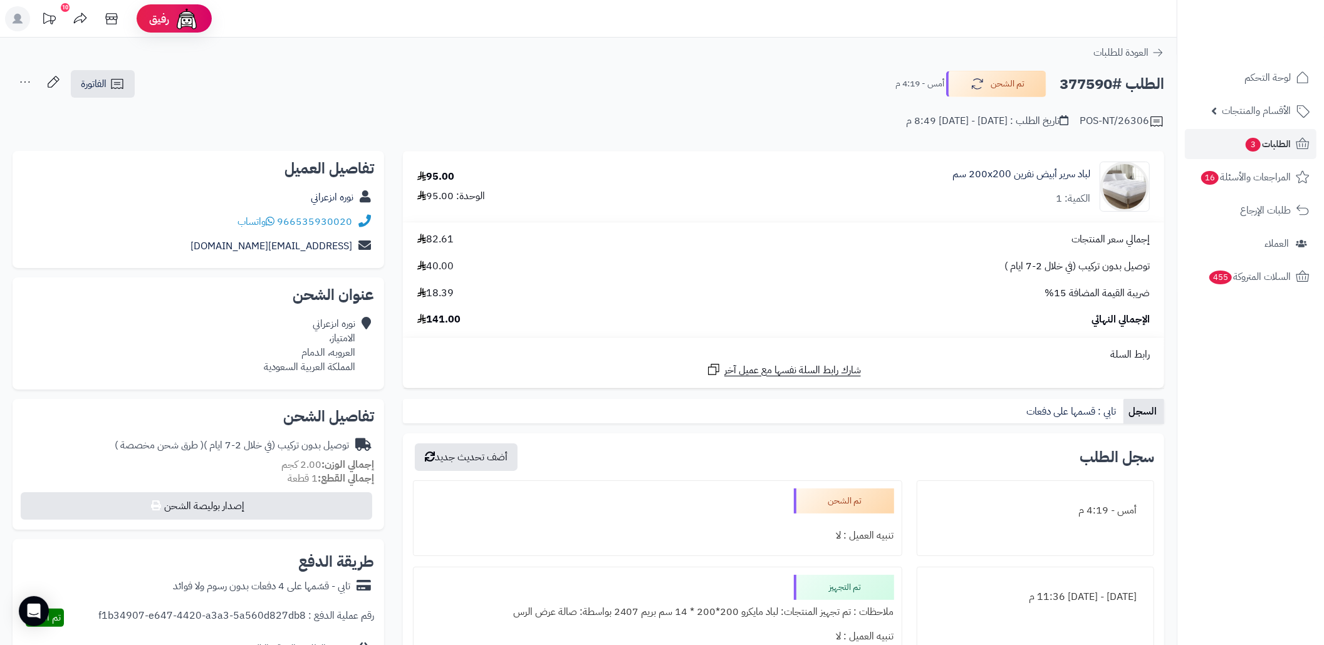 This screenshot has width=1324, height=645. I want to click on a: العملاء, so click(1251, 244).